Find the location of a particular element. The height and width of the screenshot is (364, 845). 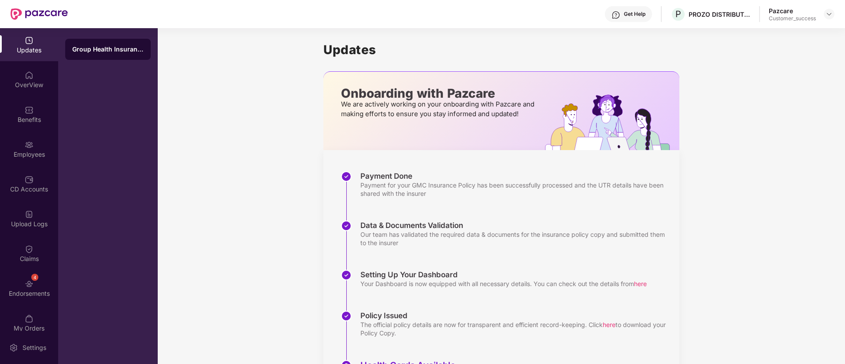

div: Our team has validated the required data & documents for the insurance policy copy and submitted ... is located at coordinates (515, 239).